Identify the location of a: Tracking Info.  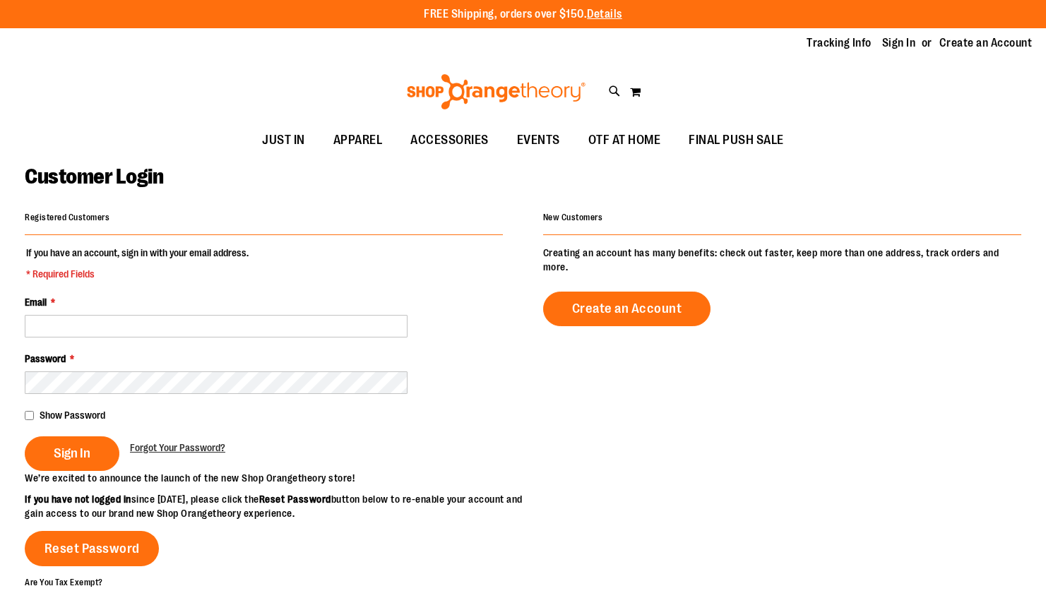
(839, 43).